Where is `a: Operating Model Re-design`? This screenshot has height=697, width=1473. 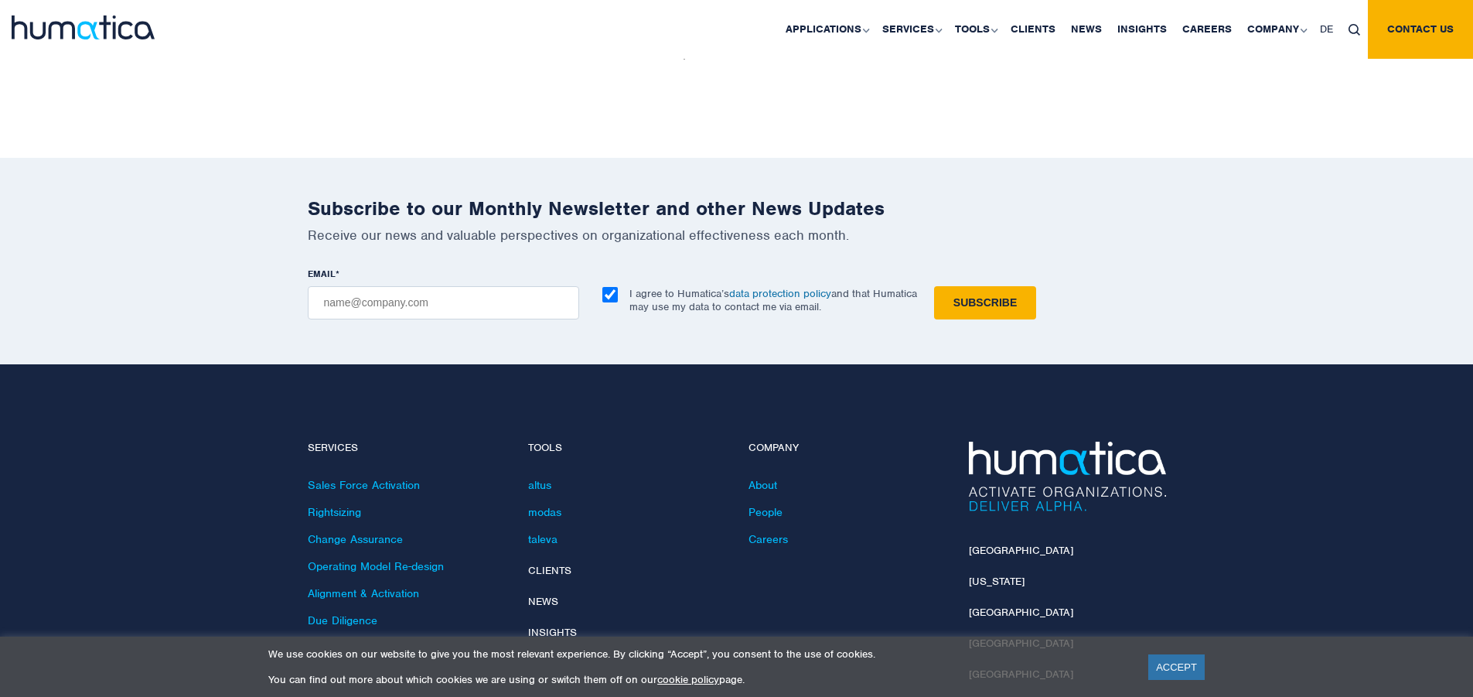
a: Operating Model Re-design is located at coordinates (376, 566).